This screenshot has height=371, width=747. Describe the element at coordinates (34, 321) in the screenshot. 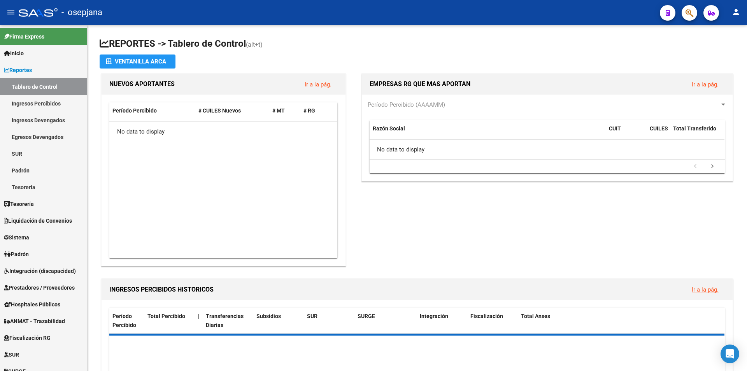

I see `span: ANMAT - Trazabilidad` at that location.